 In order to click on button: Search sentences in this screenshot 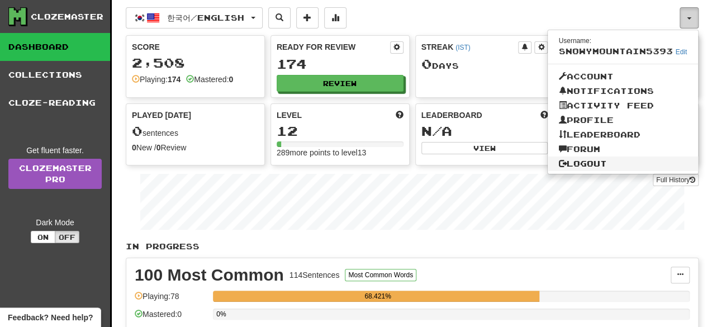, I will do `click(279, 18)`.